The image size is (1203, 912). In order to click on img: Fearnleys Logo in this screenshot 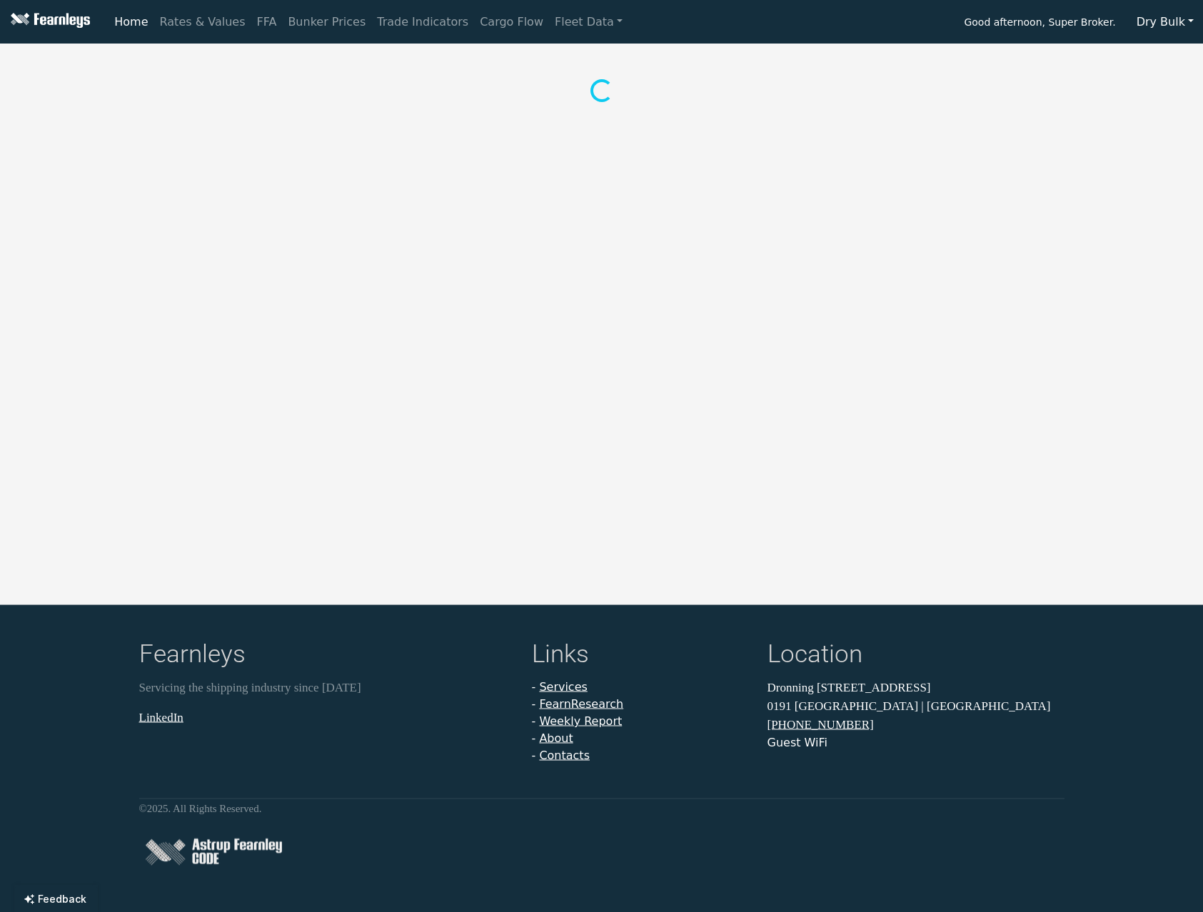, I will do `click(49, 21)`.